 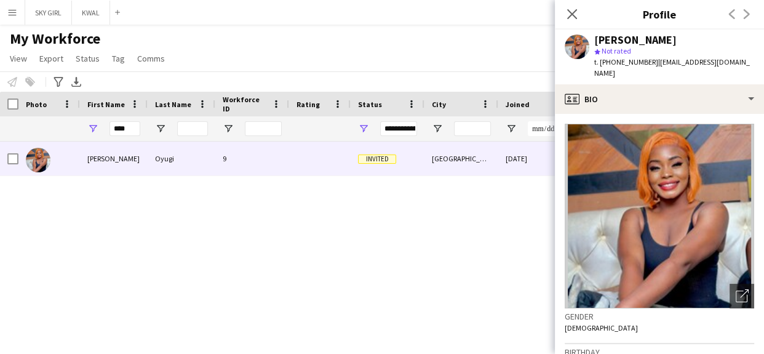 I want to click on div: 9, so click(x=252, y=158).